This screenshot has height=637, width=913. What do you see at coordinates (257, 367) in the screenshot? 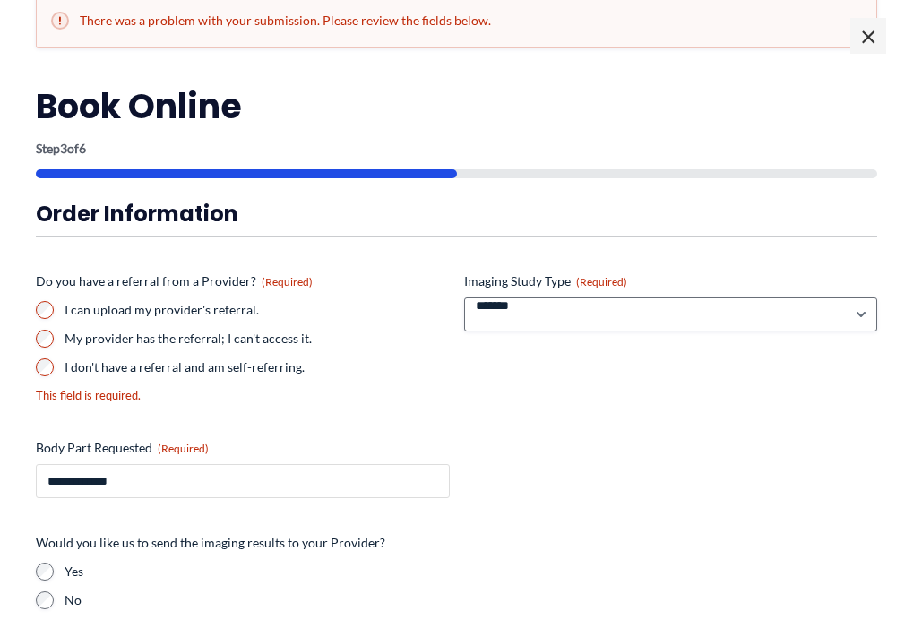
I see `label: I don't have a referral and am self-referring.` at bounding box center [257, 367].